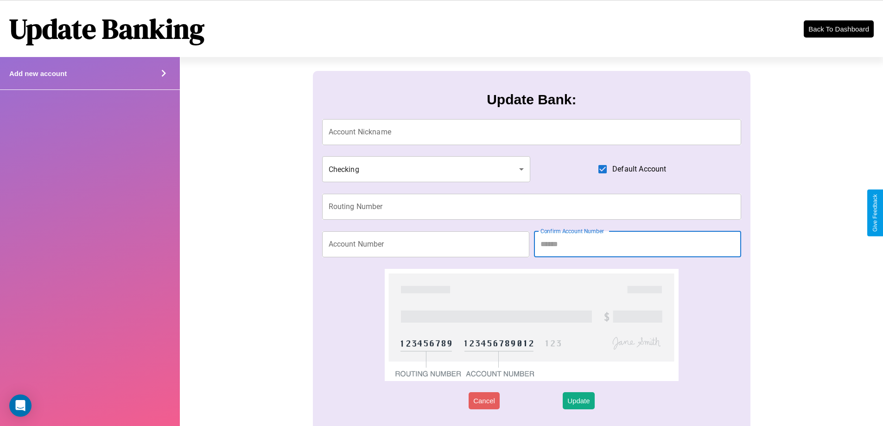 The image size is (883, 426). Describe the element at coordinates (572, 231) in the screenshot. I see `label: Confirm Account Number` at that location.